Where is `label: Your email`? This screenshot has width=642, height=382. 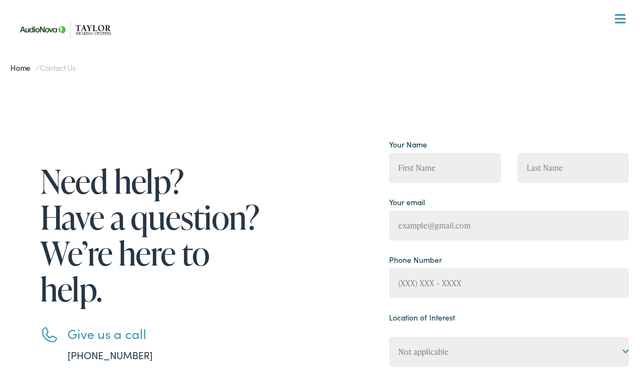
label: Your email is located at coordinates (407, 202).